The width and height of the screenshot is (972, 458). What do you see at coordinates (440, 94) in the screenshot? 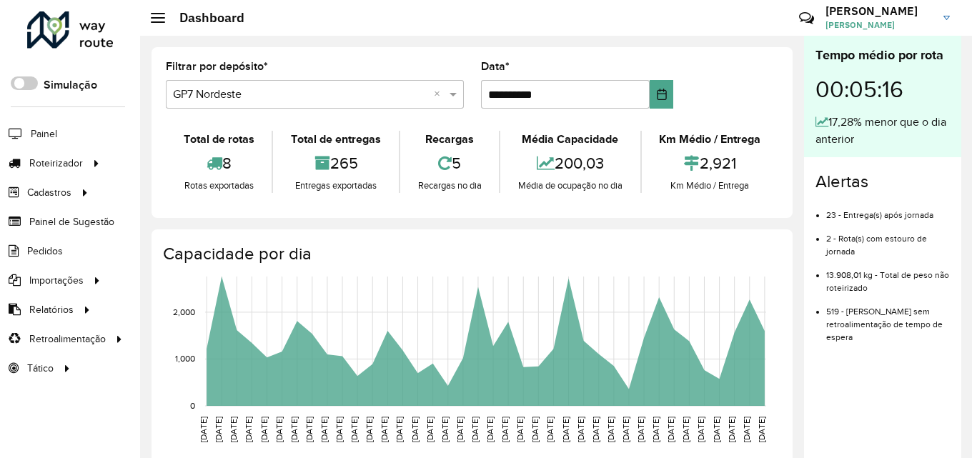
I see `span: Clear all` at bounding box center [440, 94].